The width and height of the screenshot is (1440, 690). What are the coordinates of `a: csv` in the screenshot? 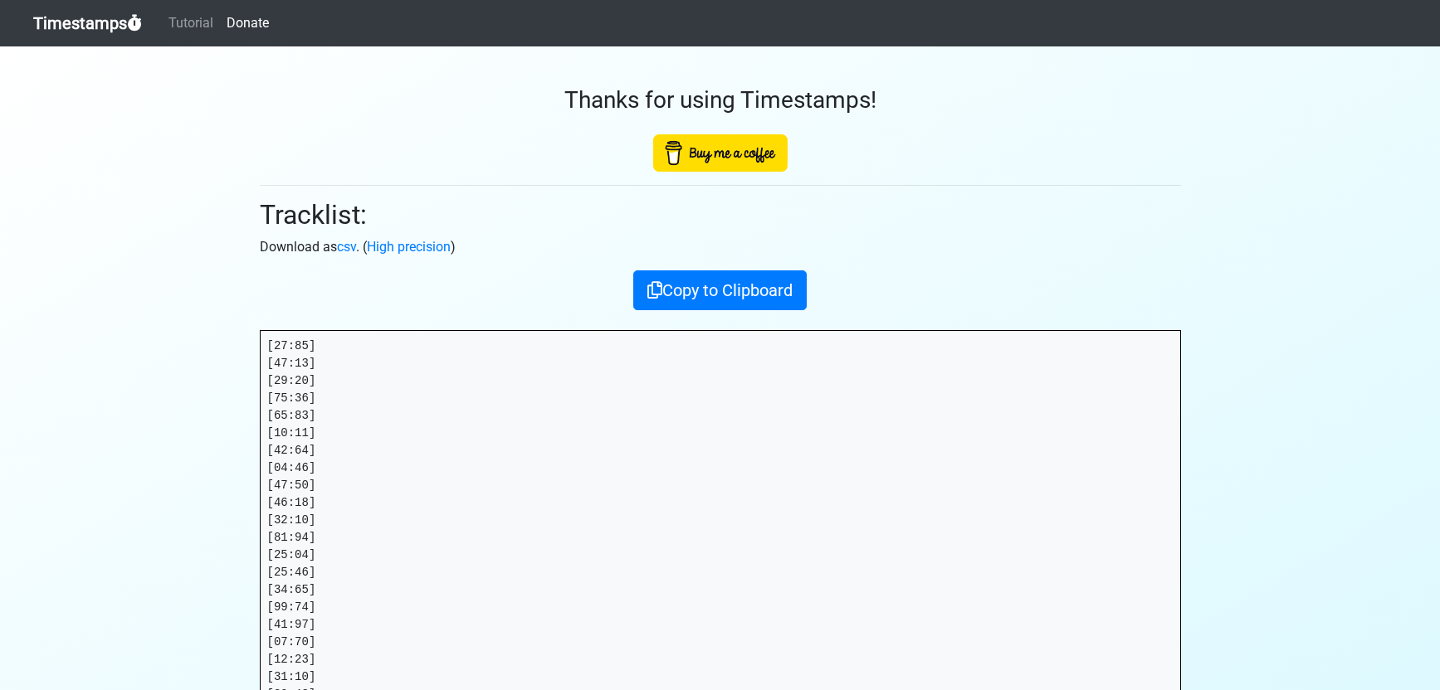 It's located at (346, 246).